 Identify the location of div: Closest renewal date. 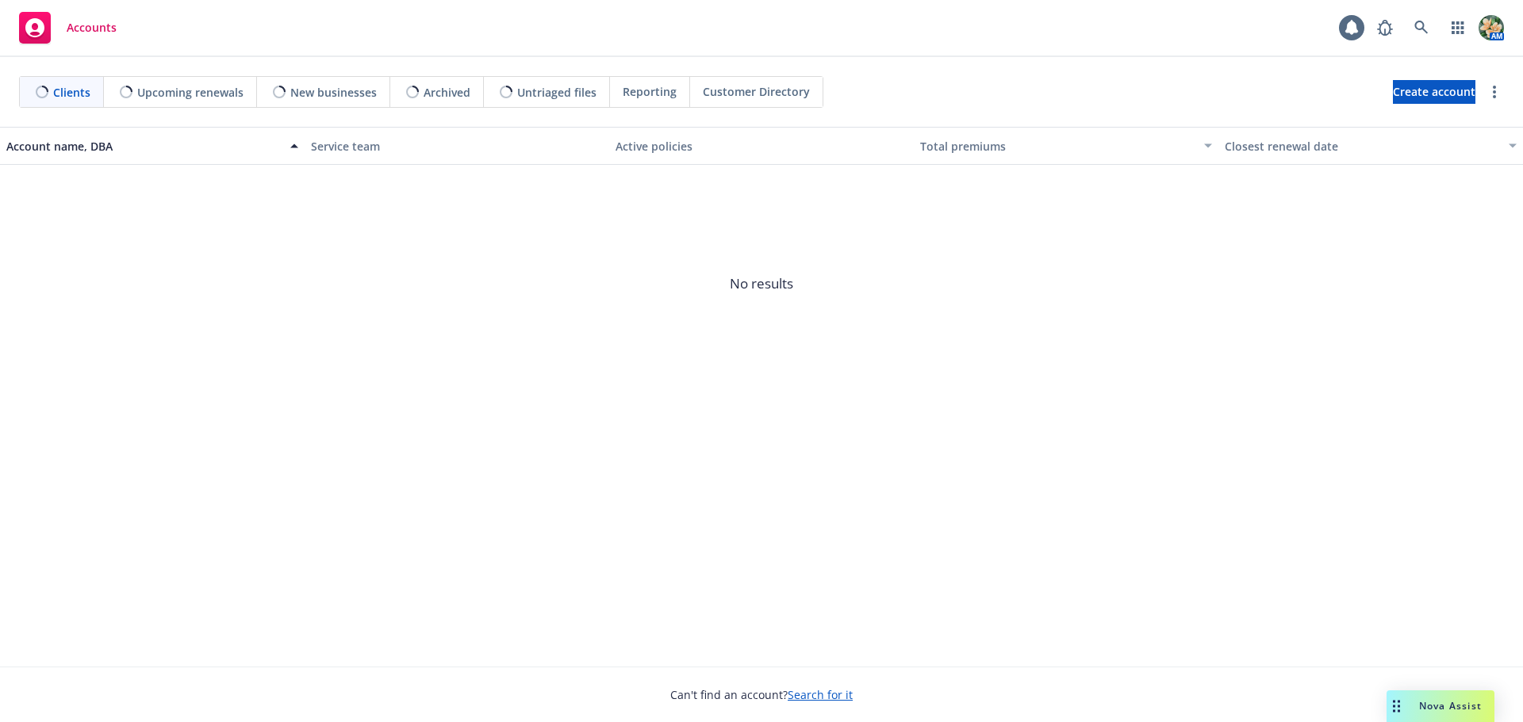
(1362, 146).